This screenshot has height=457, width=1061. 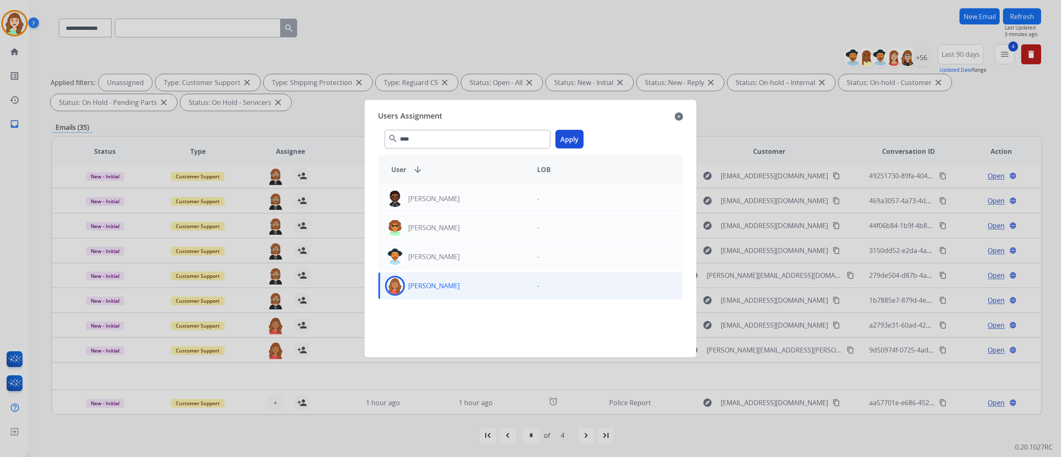 What do you see at coordinates (418, 169) in the screenshot?
I see `mat-icon: arrow_downward` at bounding box center [418, 169].